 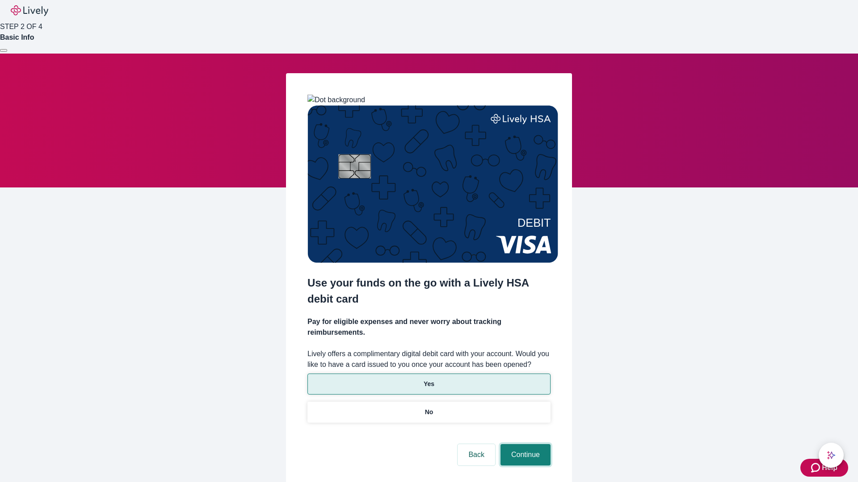 What do you see at coordinates (429, 412) in the screenshot?
I see `p: No` at bounding box center [429, 412].